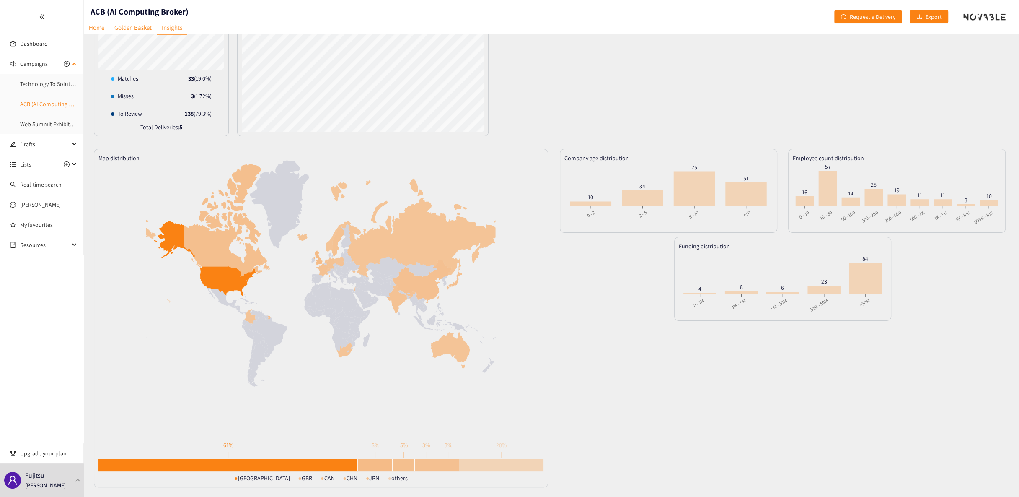 Image resolution: width=1019 pixels, height=497 pixels. Describe the element at coordinates (122, 96) in the screenshot. I see `div: Misses` at that location.